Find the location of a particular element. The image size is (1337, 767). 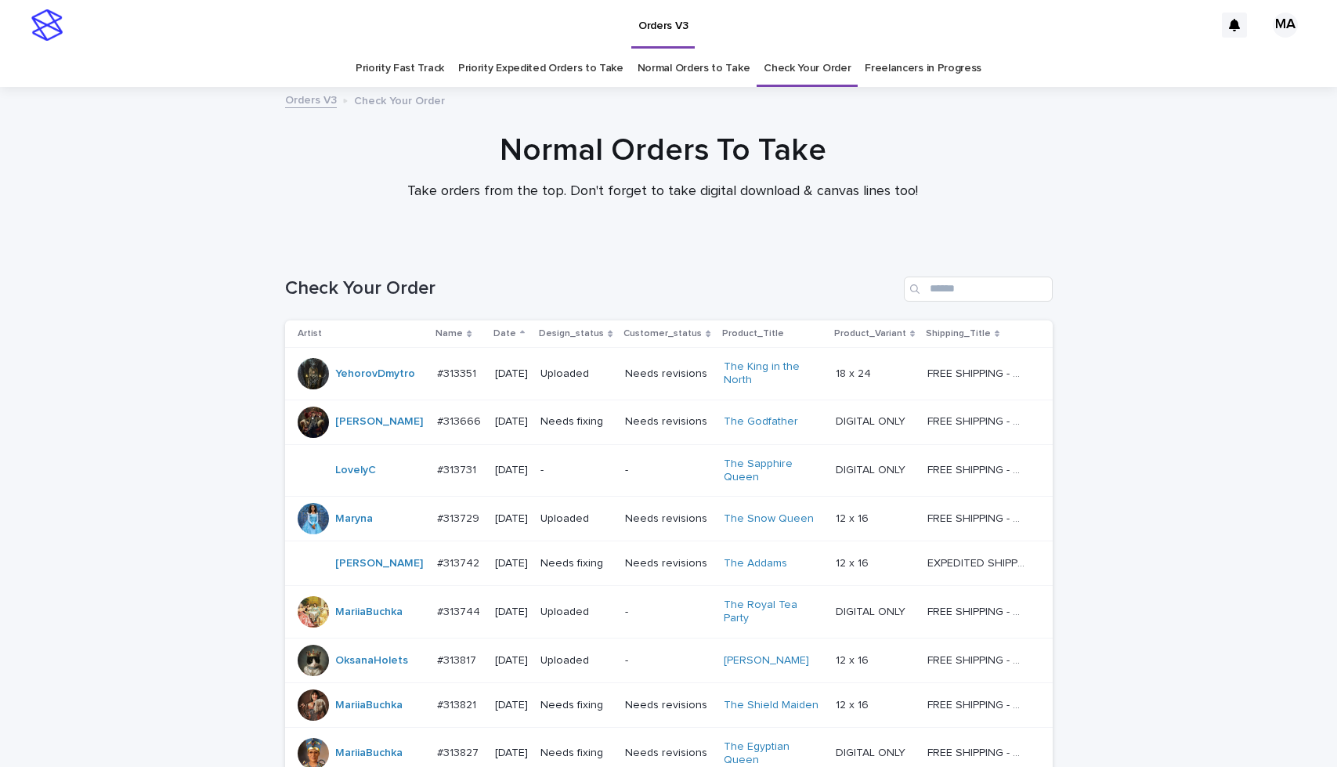

h1: Normal Orders To Take is located at coordinates (663, 150).